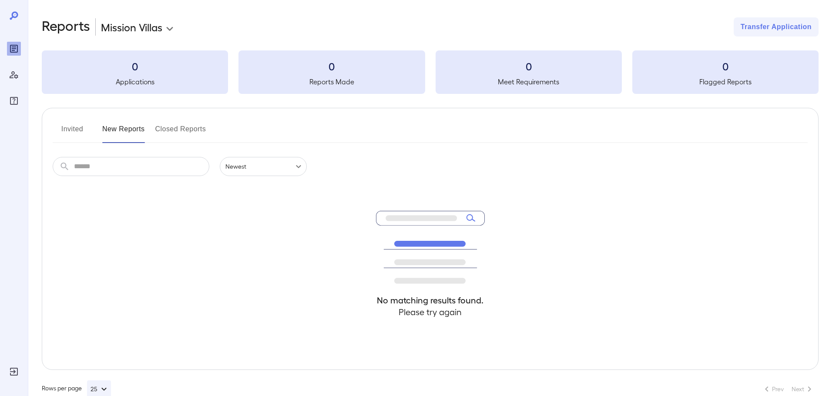 This screenshot has width=829, height=396. Describe the element at coordinates (131, 27) in the screenshot. I see `p: Mission Villas` at that location.